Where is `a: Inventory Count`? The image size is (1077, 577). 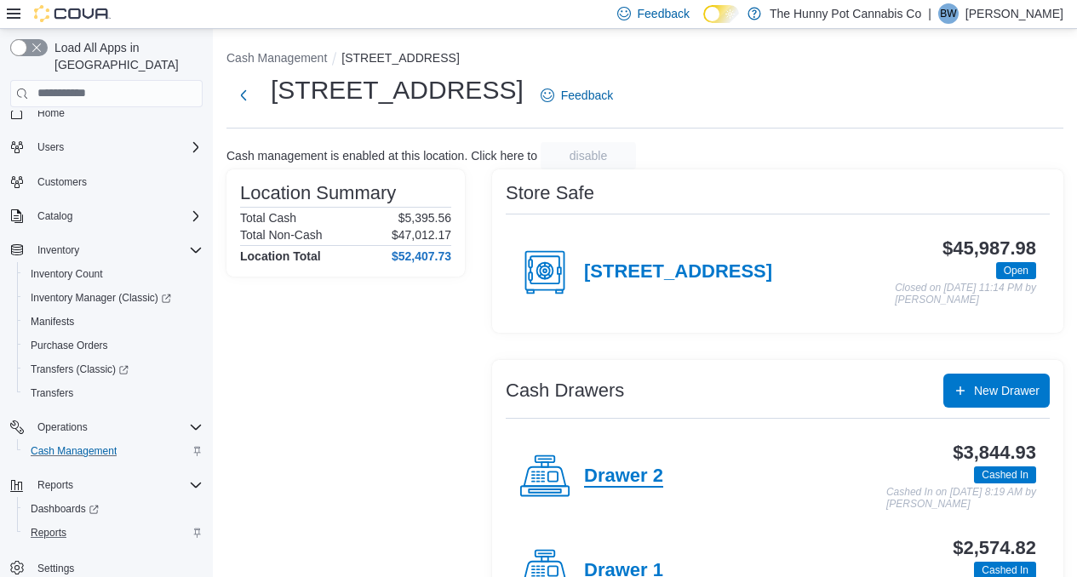 a: Inventory Count is located at coordinates (66, 274).